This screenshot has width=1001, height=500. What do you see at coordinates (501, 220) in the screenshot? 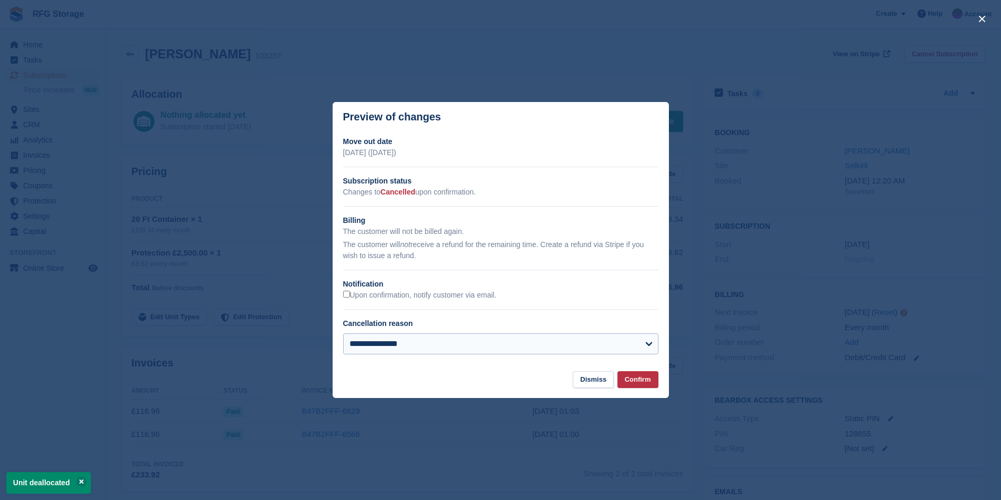
I see `h2: Billing` at bounding box center [501, 220].